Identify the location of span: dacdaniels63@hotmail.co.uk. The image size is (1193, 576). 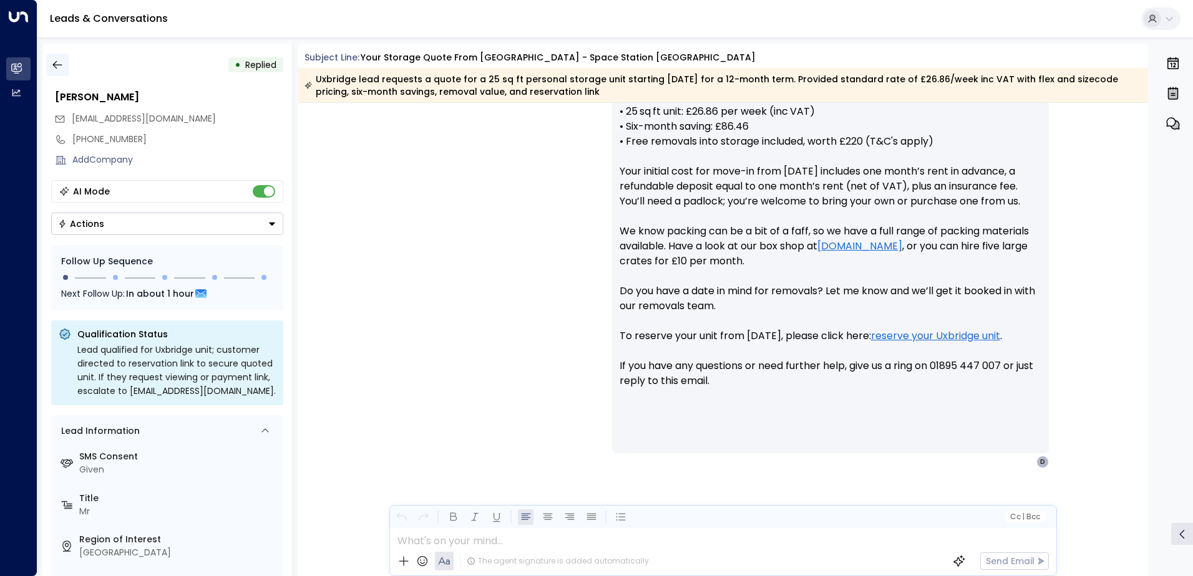
(143, 119).